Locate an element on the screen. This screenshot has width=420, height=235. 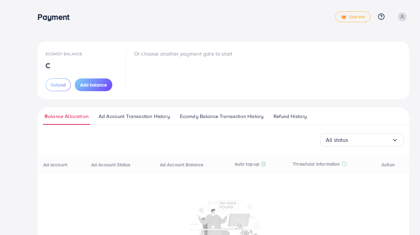
div: Search for option is located at coordinates (362, 140).